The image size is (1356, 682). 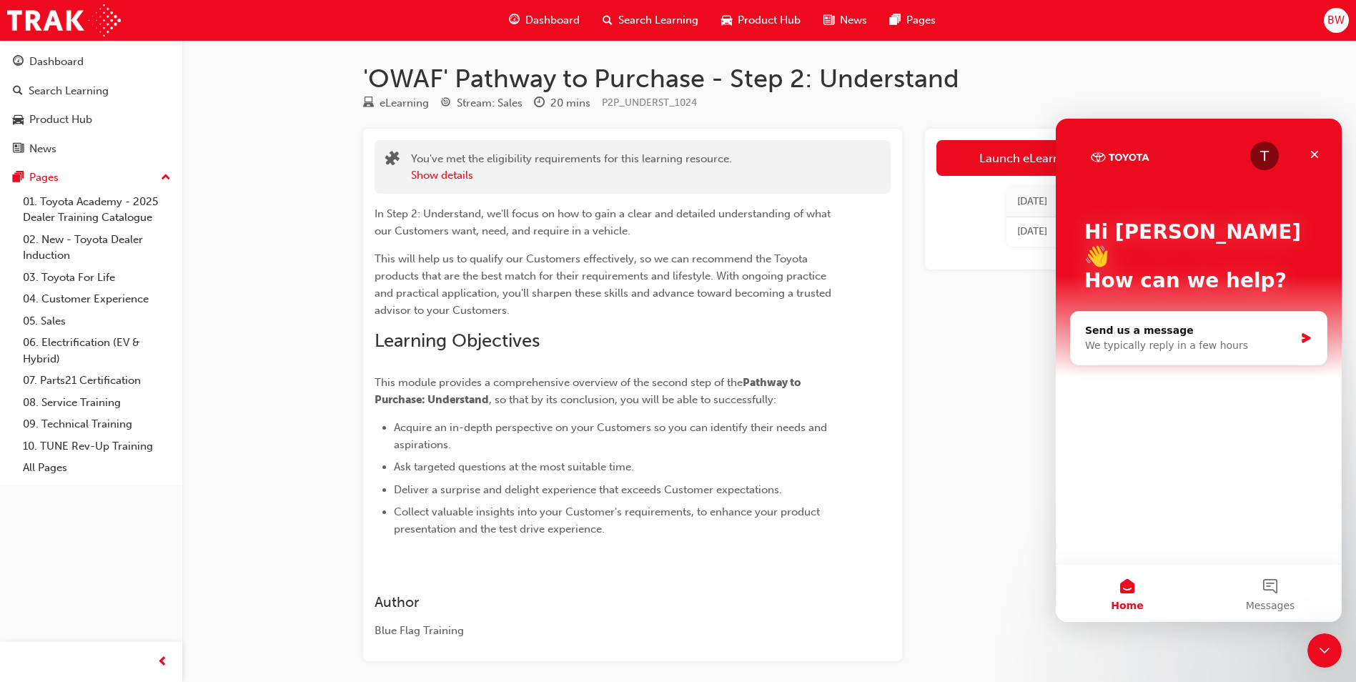 I want to click on a: News, so click(x=91, y=149).